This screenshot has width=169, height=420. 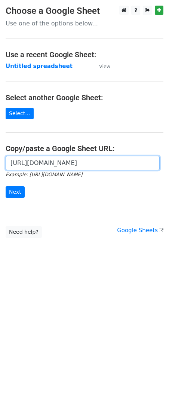 What do you see at coordinates (105, 66) in the screenshot?
I see `small: View` at bounding box center [105, 66].